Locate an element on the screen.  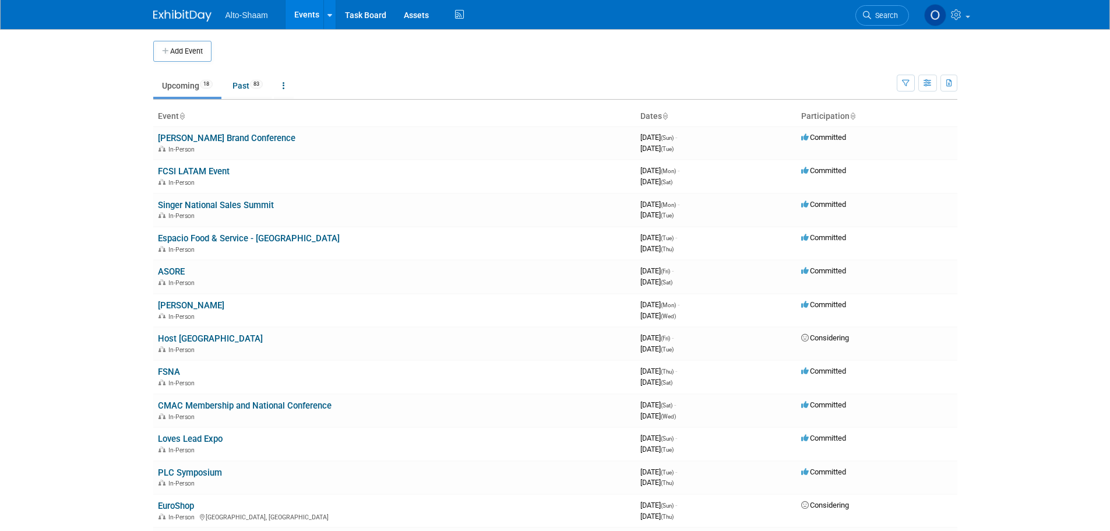
span: (Sun) is located at coordinates (667, 137).